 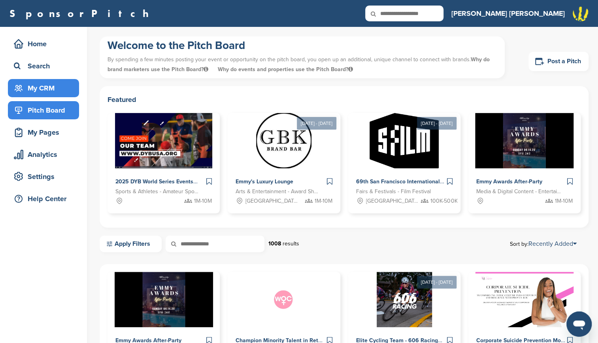 What do you see at coordinates (43, 132) in the screenshot?
I see `a: My Pages` at bounding box center [43, 132].